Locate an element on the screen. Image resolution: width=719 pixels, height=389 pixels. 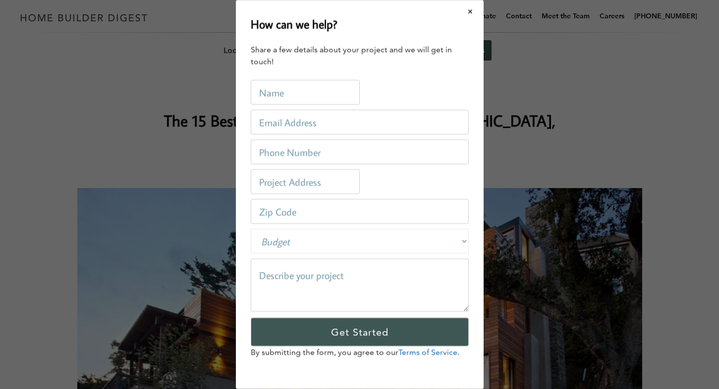
button: Close modal is located at coordinates (470, 11).